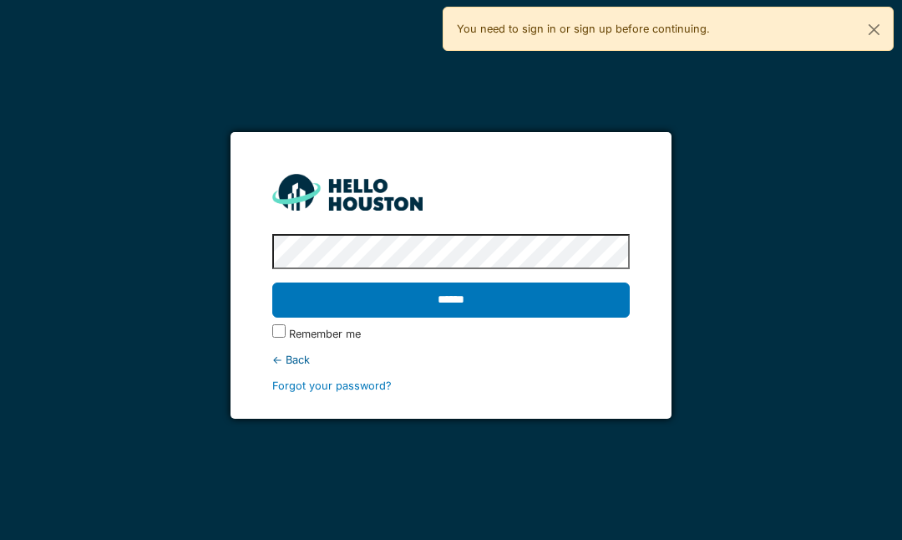 The width and height of the screenshot is (902, 540). Describe the element at coordinates (668, 28) in the screenshot. I see `div: You need to sign in or sign up before continuing.` at that location.